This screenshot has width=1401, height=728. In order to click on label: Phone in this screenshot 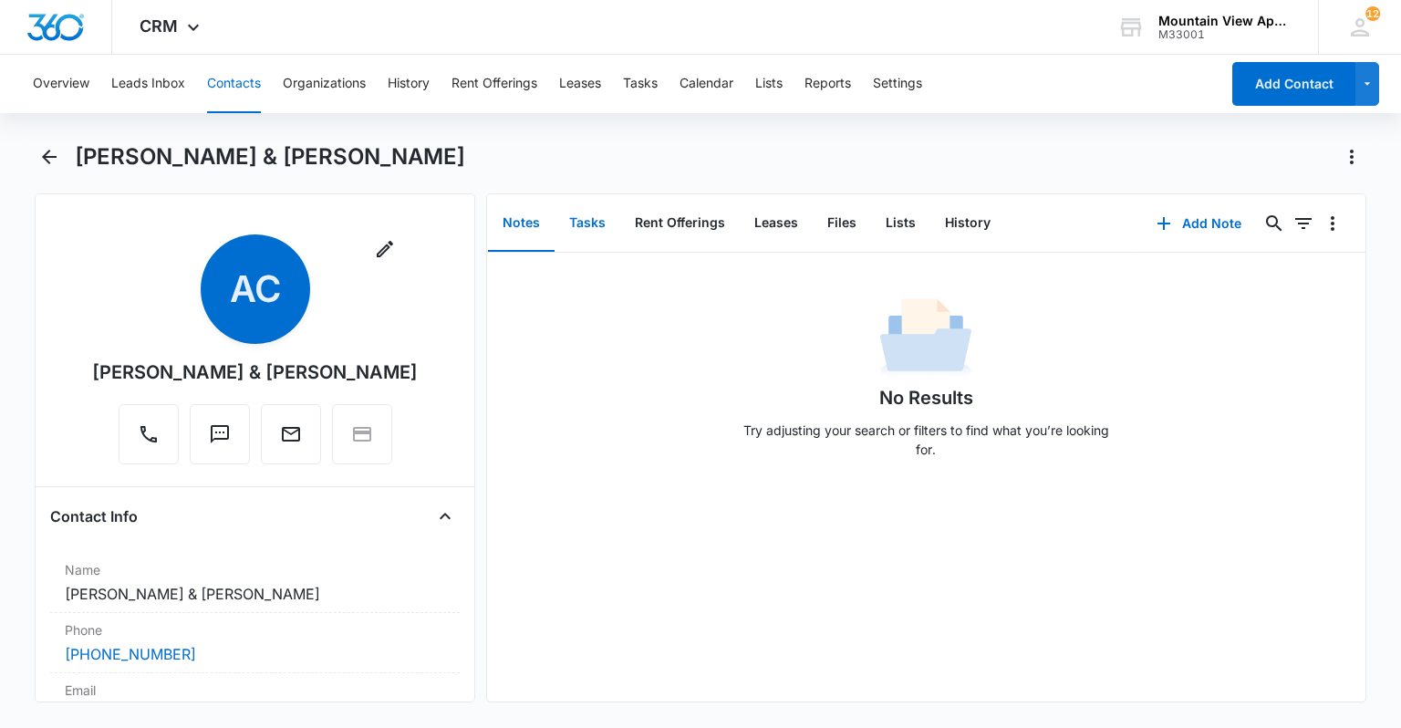, I will do `click(254, 629)`.